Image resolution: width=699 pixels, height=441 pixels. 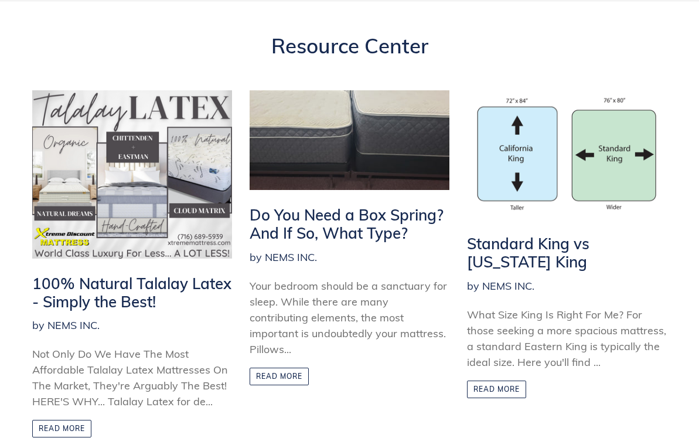 What do you see at coordinates (349, 166) in the screenshot?
I see `a: Do You Need a Box Spring? And If So, What Type?` at bounding box center [349, 166].